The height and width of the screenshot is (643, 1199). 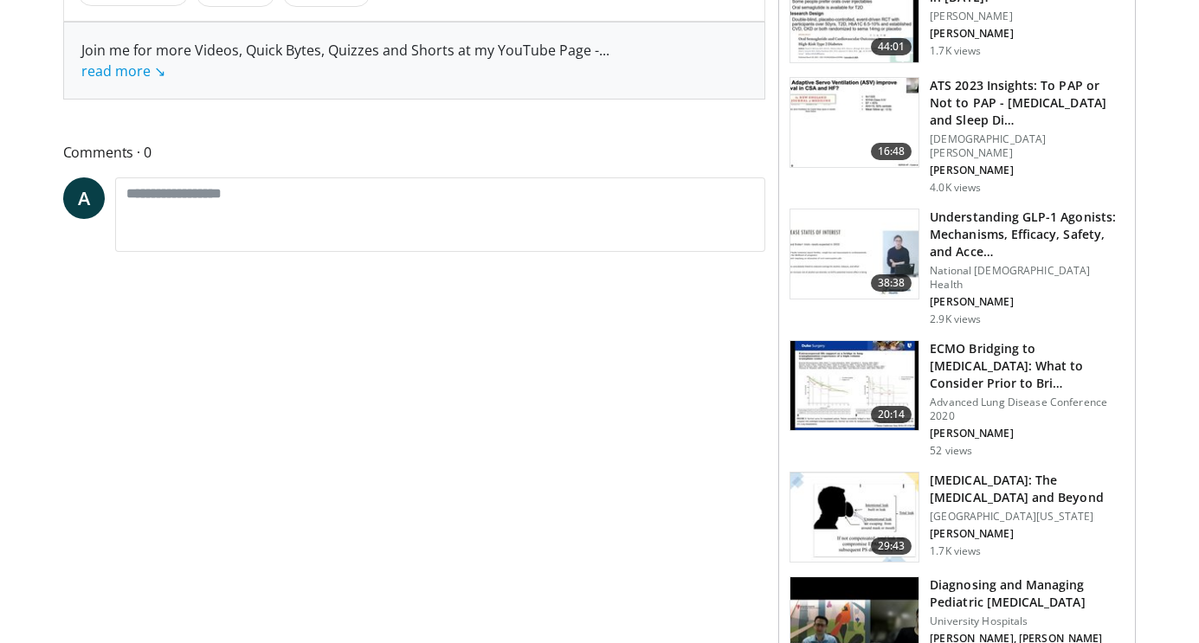 What do you see at coordinates (855, 518) in the screenshot?
I see `img: e009c484-ea1f-410a-8eb9-81856f64492e.150x105_q85_crop-smart_upscale.jpg` at bounding box center [855, 518].